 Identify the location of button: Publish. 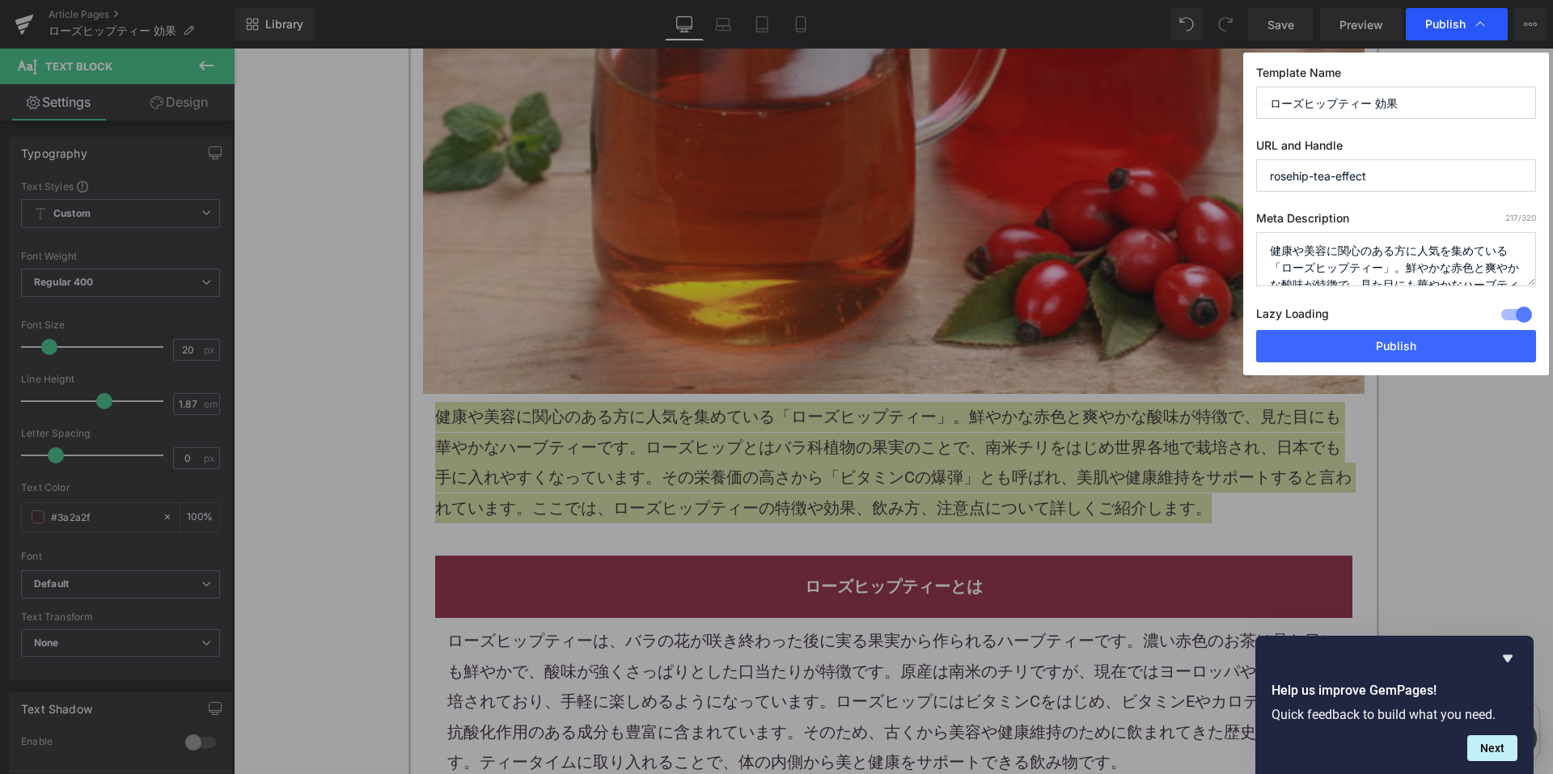
(1396, 346).